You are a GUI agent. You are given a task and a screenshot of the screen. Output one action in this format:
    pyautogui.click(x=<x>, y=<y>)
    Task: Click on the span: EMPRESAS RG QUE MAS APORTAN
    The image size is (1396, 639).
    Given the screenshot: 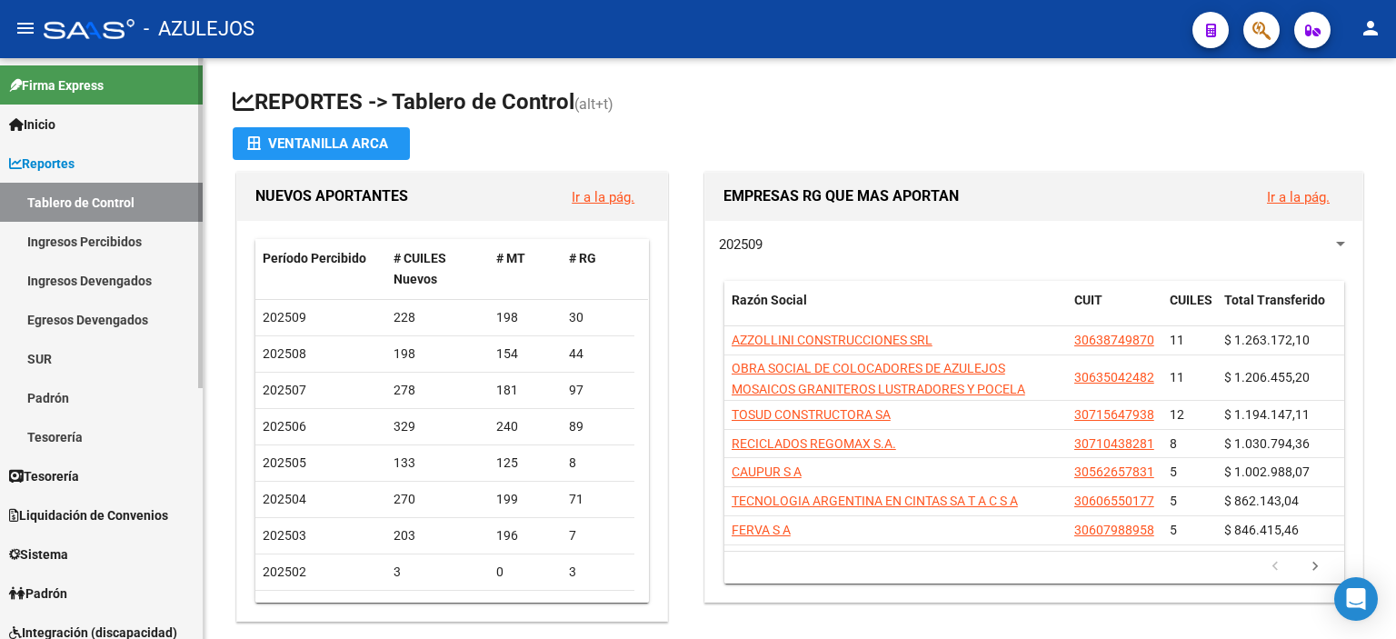 What is the action you would take?
    pyautogui.click(x=841, y=195)
    